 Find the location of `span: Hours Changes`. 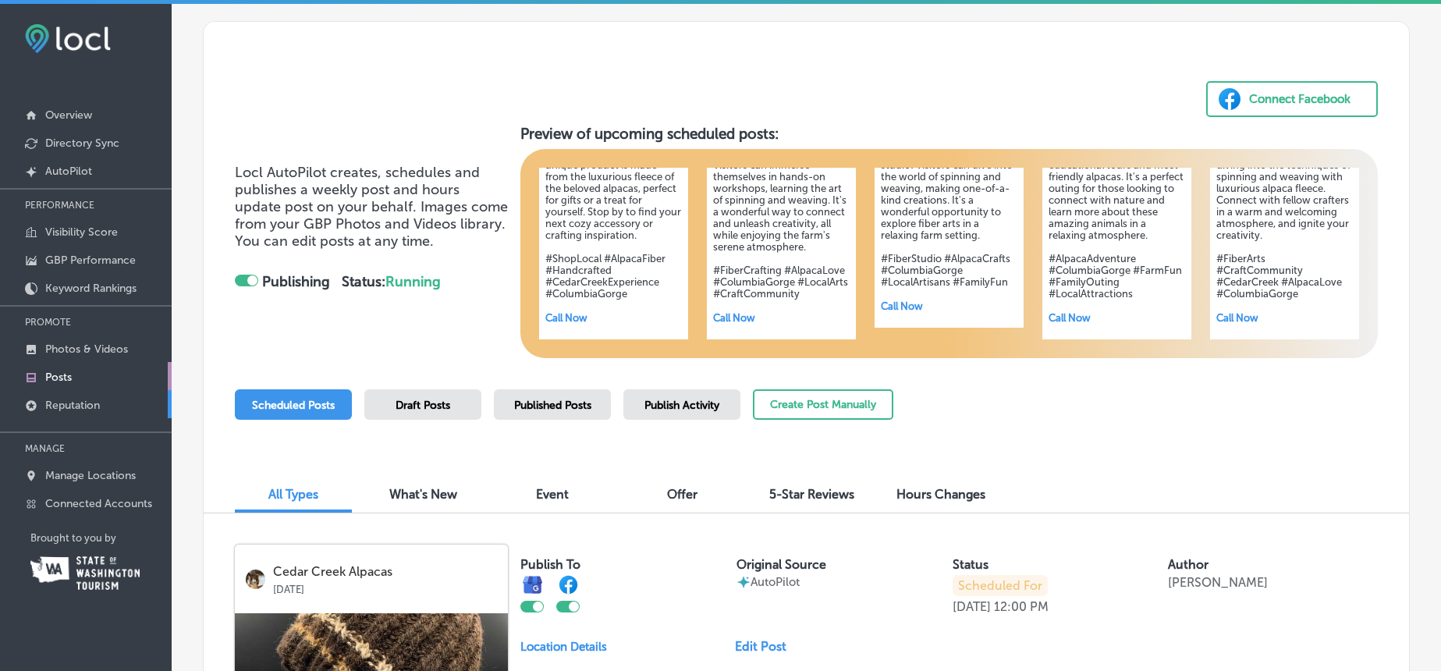

span: Hours Changes is located at coordinates (941, 494).